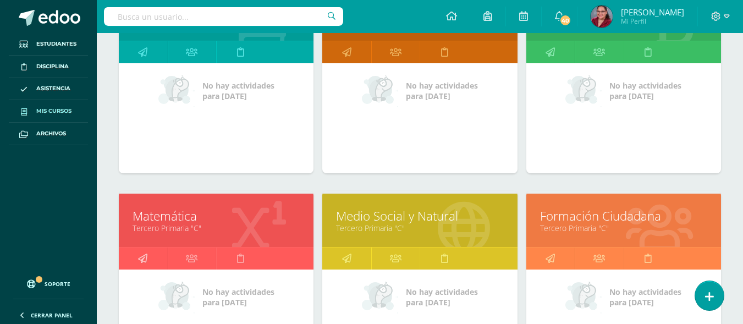 The width and height of the screenshot is (743, 324). What do you see at coordinates (48, 111) in the screenshot?
I see `a: Mis cursos` at bounding box center [48, 111].